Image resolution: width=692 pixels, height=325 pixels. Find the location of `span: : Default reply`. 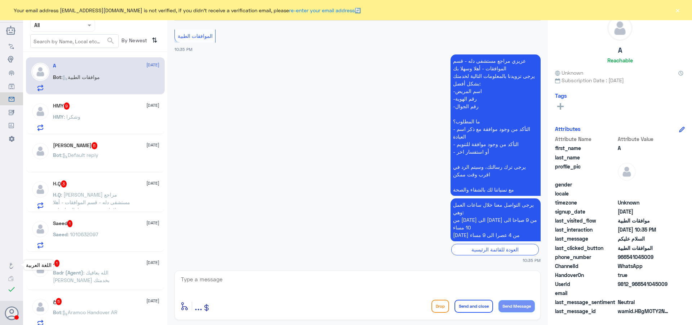

span: : Default reply is located at coordinates (80, 155).